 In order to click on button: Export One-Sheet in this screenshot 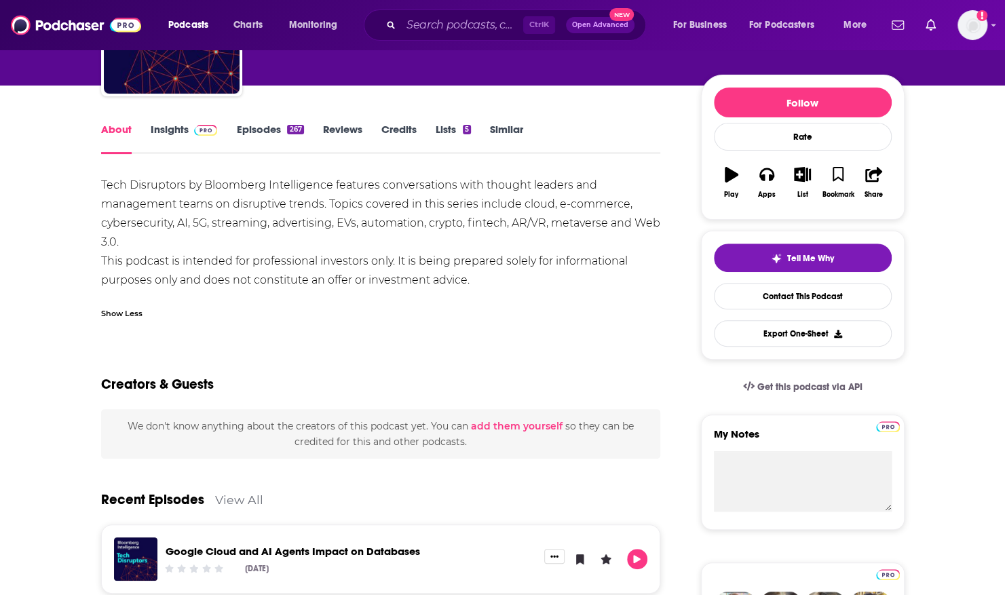, I will do `click(802, 333)`.